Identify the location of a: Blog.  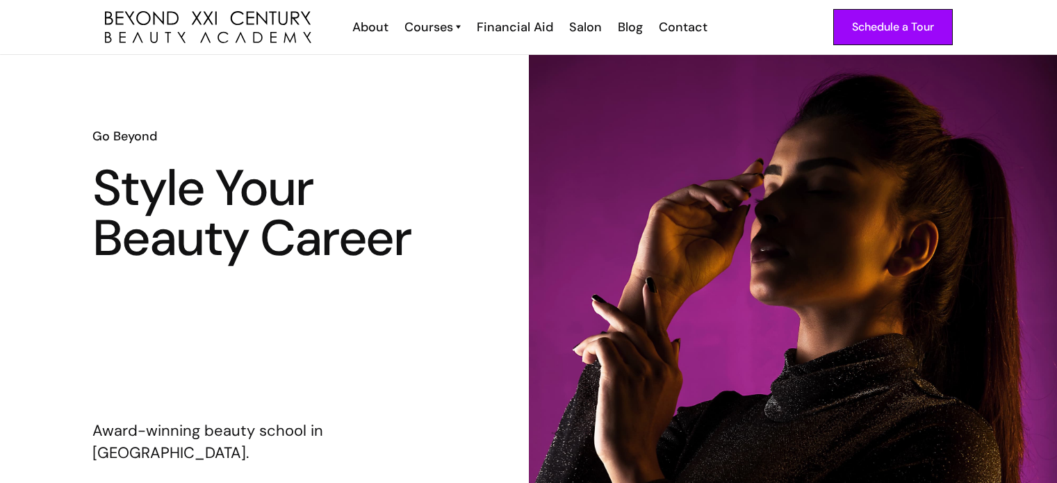
(629, 27).